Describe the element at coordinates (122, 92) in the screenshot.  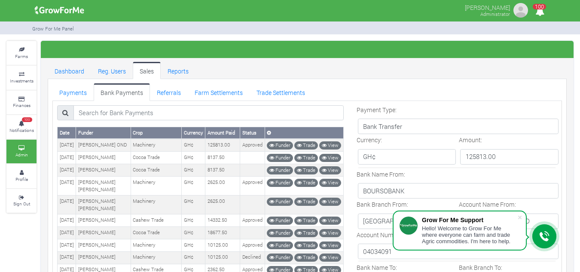
I see `a: Bank Payments` at that location.